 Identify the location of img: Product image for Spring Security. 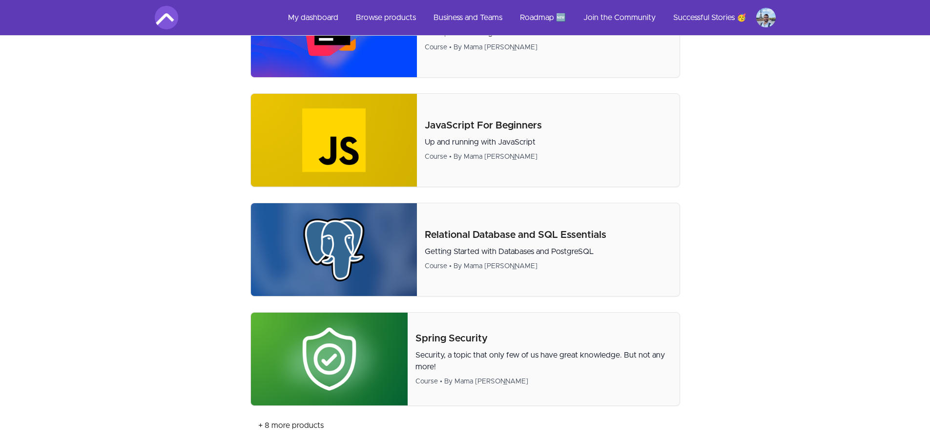
(329, 359).